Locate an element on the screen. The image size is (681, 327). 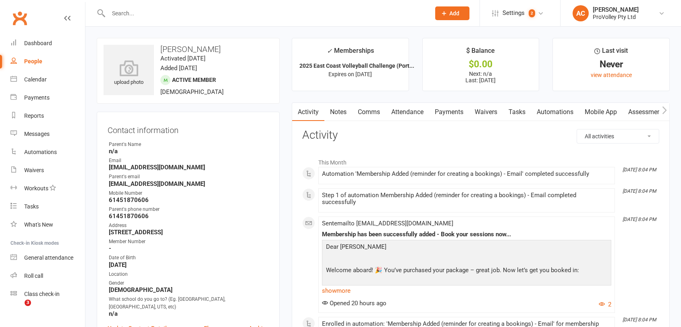
a: Workouts is located at coordinates (48, 188).